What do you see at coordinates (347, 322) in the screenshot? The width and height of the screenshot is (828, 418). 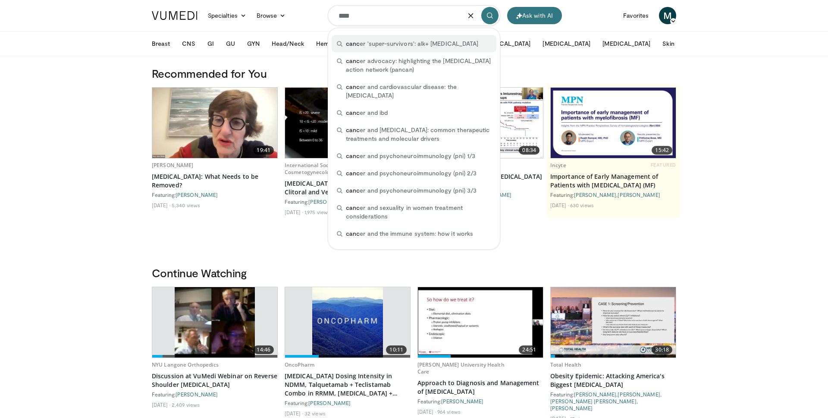 I see `img: dfdb3fb5-396e-4163-aa5e-0fb13f4fe4a4.620x360_q85_upscale.jpg` at bounding box center [347, 322].